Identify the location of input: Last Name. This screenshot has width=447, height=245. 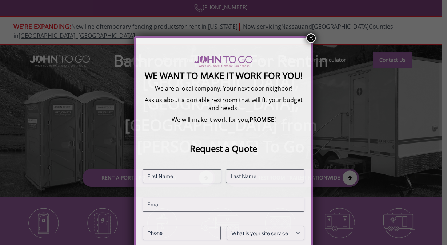
(265, 176).